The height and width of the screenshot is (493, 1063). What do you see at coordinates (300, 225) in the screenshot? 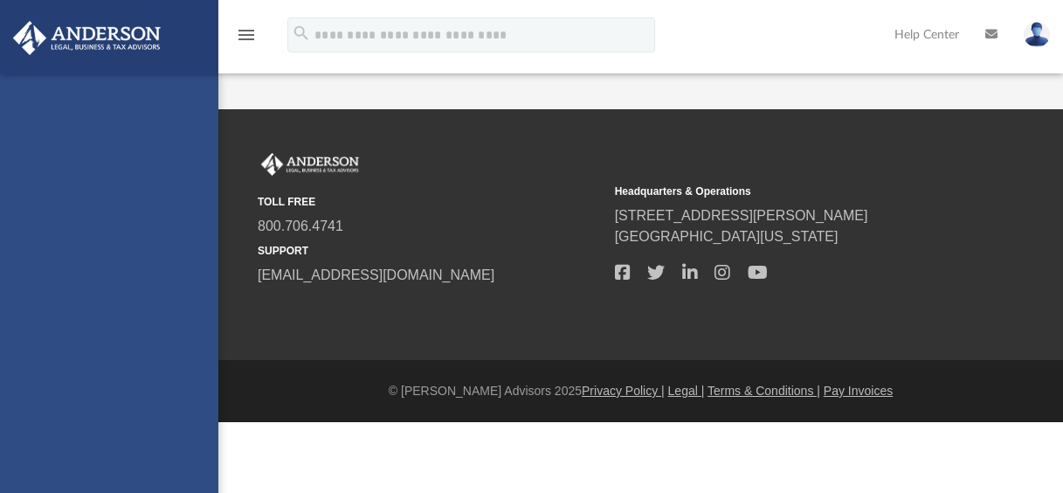
I see `a: 800.706.4741` at bounding box center [300, 225].